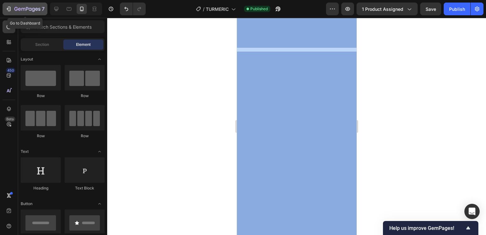 The width and height of the screenshot is (486, 235). Describe the element at coordinates (431, 228) in the screenshot. I see `button: Show survey - Help us improve GemPages!` at that location.